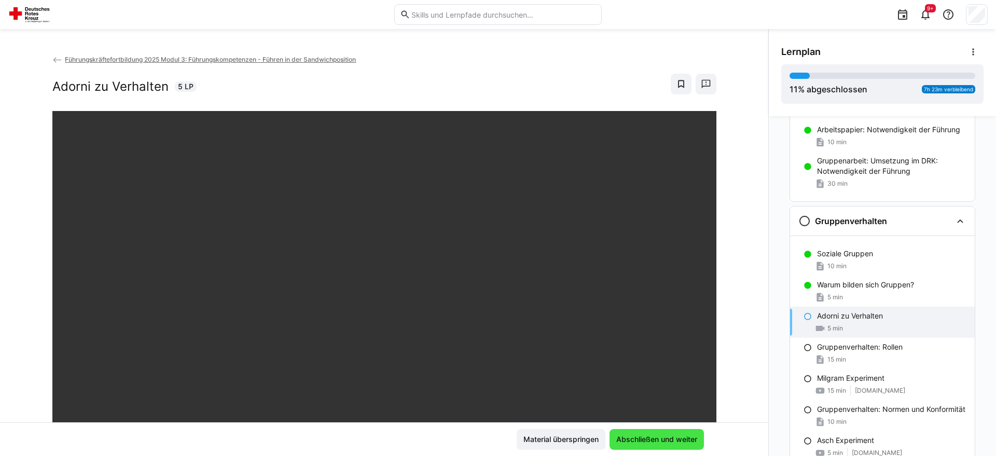 Image resolution: width=996 pixels, height=456 pixels. I want to click on p: Soziale Gruppen, so click(845, 254).